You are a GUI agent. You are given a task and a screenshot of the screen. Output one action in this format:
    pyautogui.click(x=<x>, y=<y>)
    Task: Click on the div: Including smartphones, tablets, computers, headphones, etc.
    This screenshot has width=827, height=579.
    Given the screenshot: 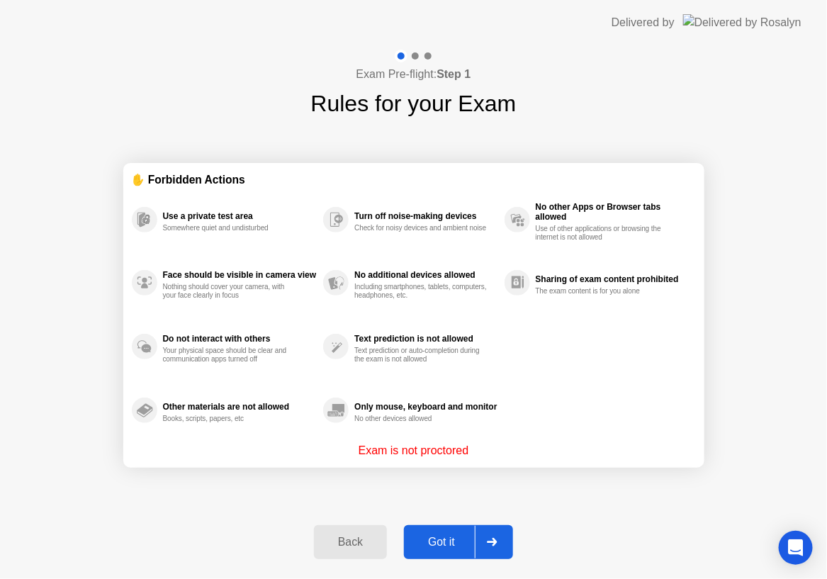 What is the action you would take?
    pyautogui.click(x=421, y=291)
    